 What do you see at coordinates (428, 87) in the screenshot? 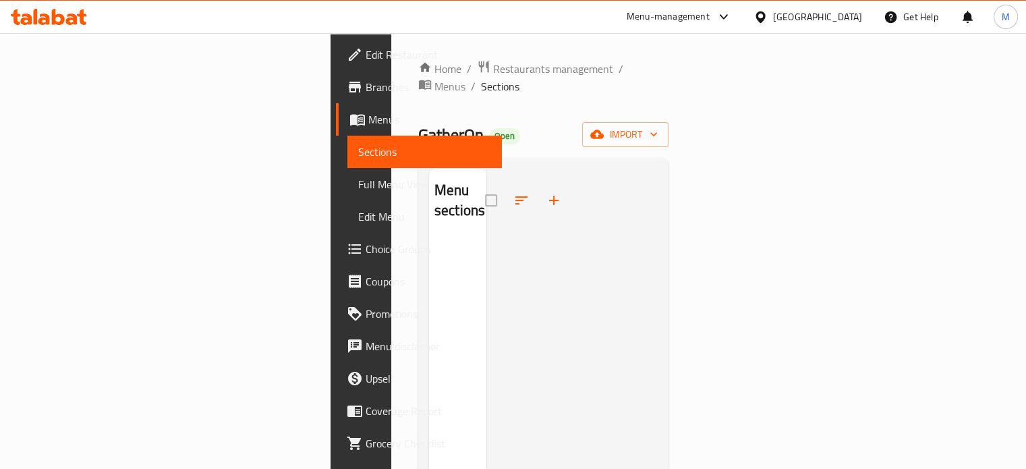
I see `span: Branches` at bounding box center [428, 87].